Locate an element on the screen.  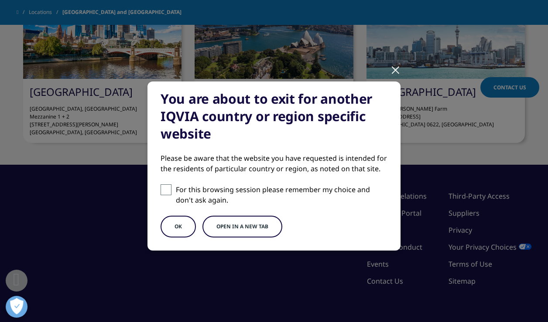
div: Please be aware that the website you have requested is intended for the residents of particular c... is located at coordinates (274, 164).